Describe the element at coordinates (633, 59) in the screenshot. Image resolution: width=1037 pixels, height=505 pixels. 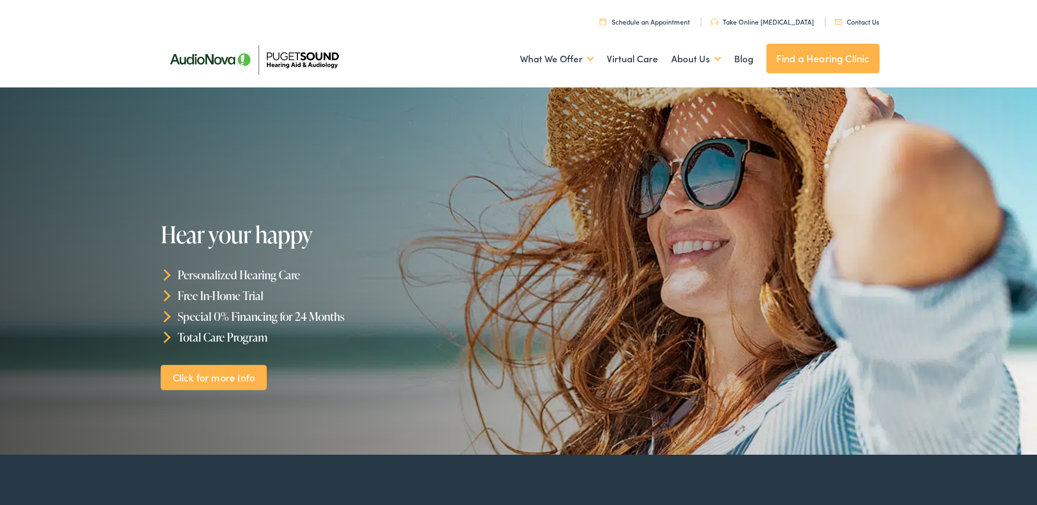
I see `a: Virtual Care` at that location.